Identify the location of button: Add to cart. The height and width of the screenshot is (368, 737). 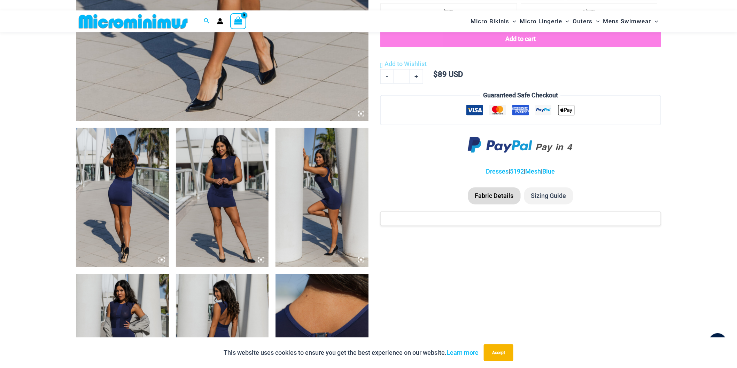
(520, 39).